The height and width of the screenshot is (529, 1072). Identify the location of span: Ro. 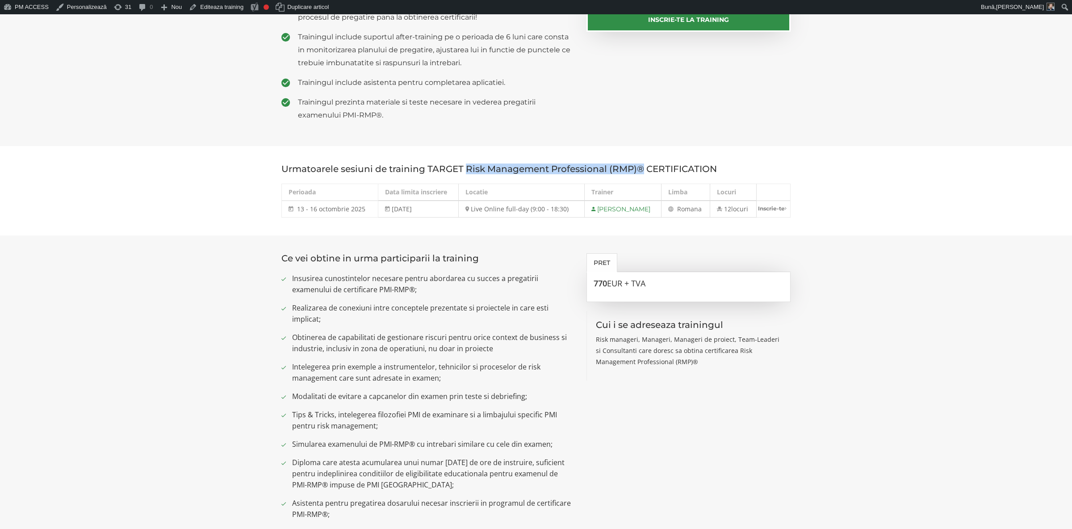
(681, 209).